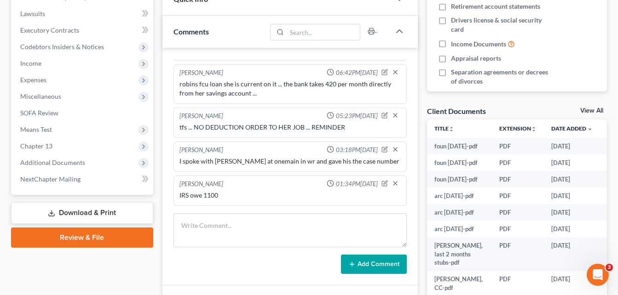  What do you see at coordinates (444, 128) in the screenshot?
I see `a: Titleunfold_more` at bounding box center [444, 128].